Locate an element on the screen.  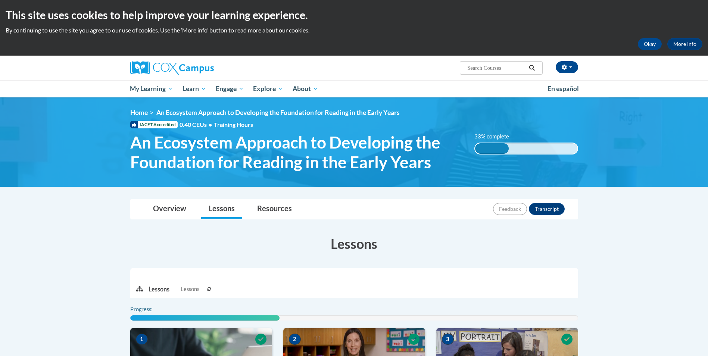
a: Learn is located at coordinates (194, 89).